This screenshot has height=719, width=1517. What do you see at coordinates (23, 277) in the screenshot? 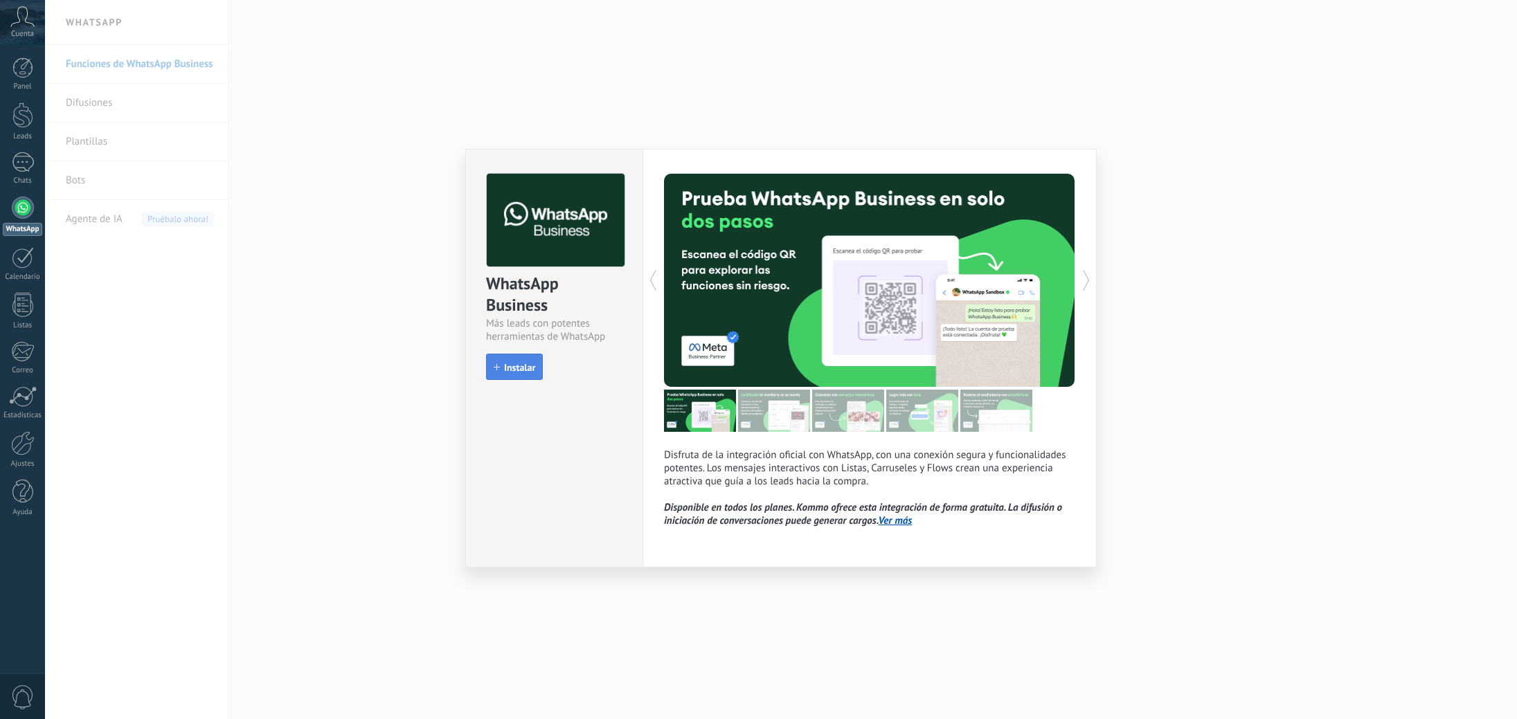
I see `div: Calendario` at bounding box center [23, 277].